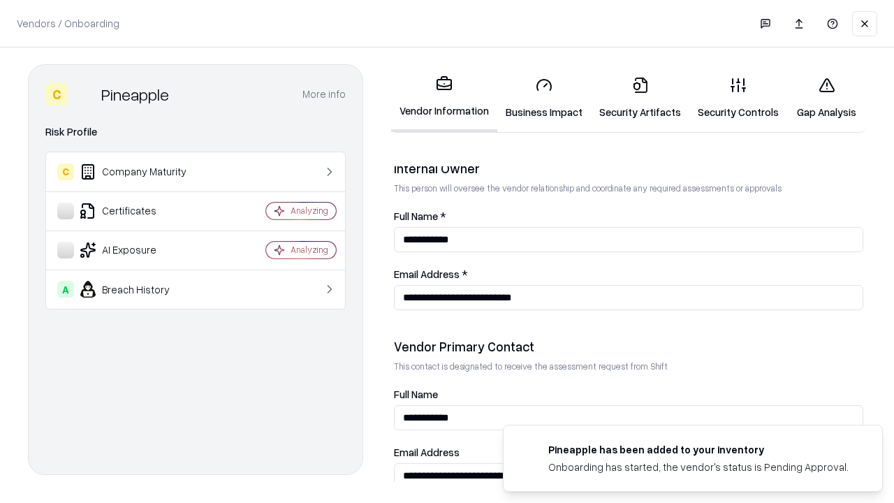 Image resolution: width=894 pixels, height=503 pixels. I want to click on div: AI Exposure, so click(140, 250).